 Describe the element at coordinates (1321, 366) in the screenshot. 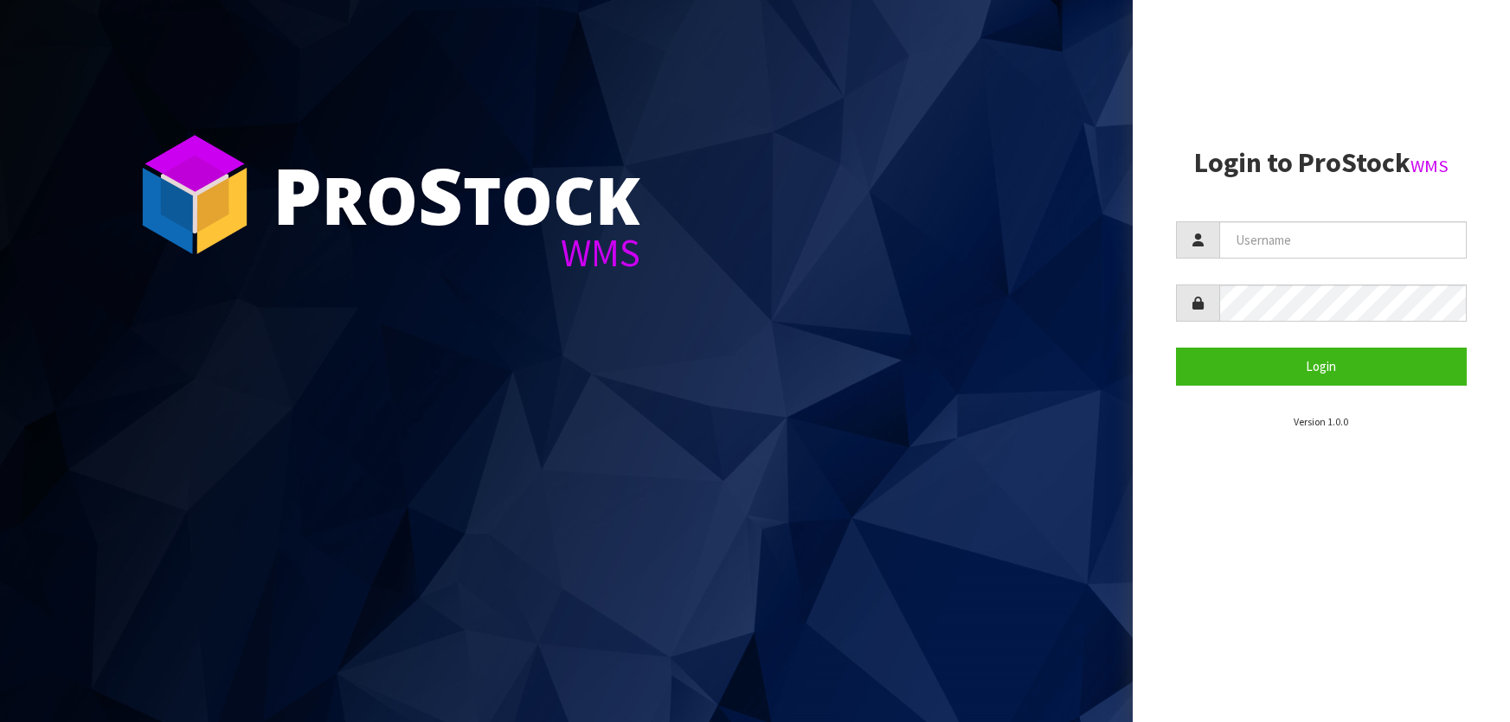

I see `button: Login` at that location.